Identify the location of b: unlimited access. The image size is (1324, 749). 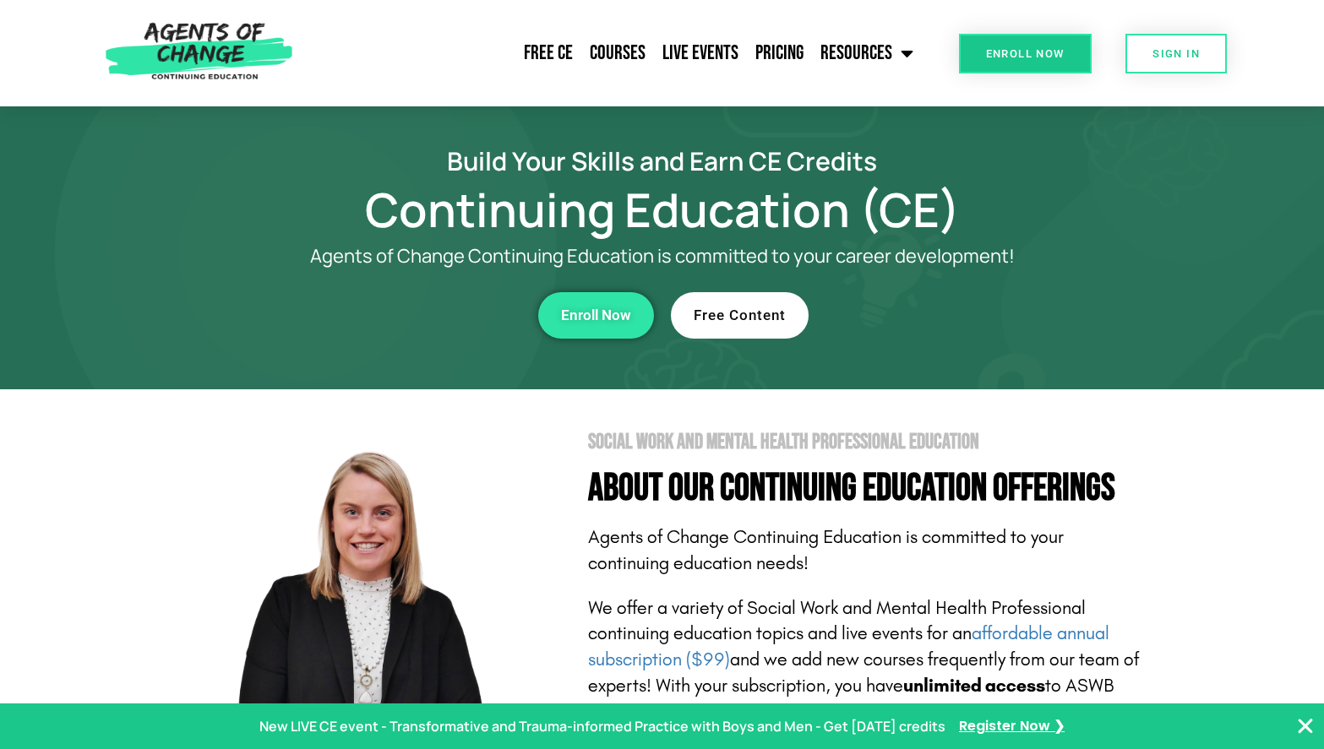
(974, 686).